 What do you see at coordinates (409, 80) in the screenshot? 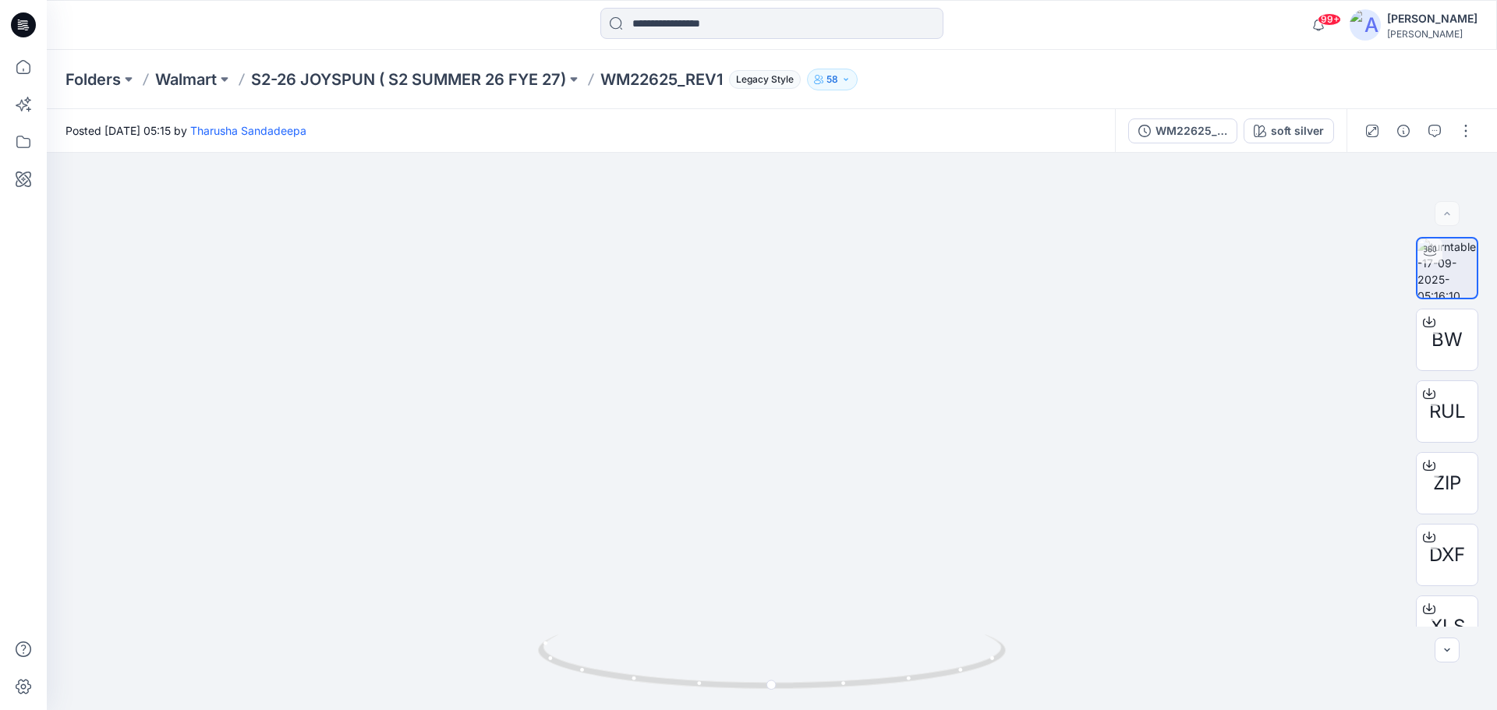
I see `a: S2-26 JOYSPUN ( S2 SUMMER 26 FYE 27)` at bounding box center [409, 80].